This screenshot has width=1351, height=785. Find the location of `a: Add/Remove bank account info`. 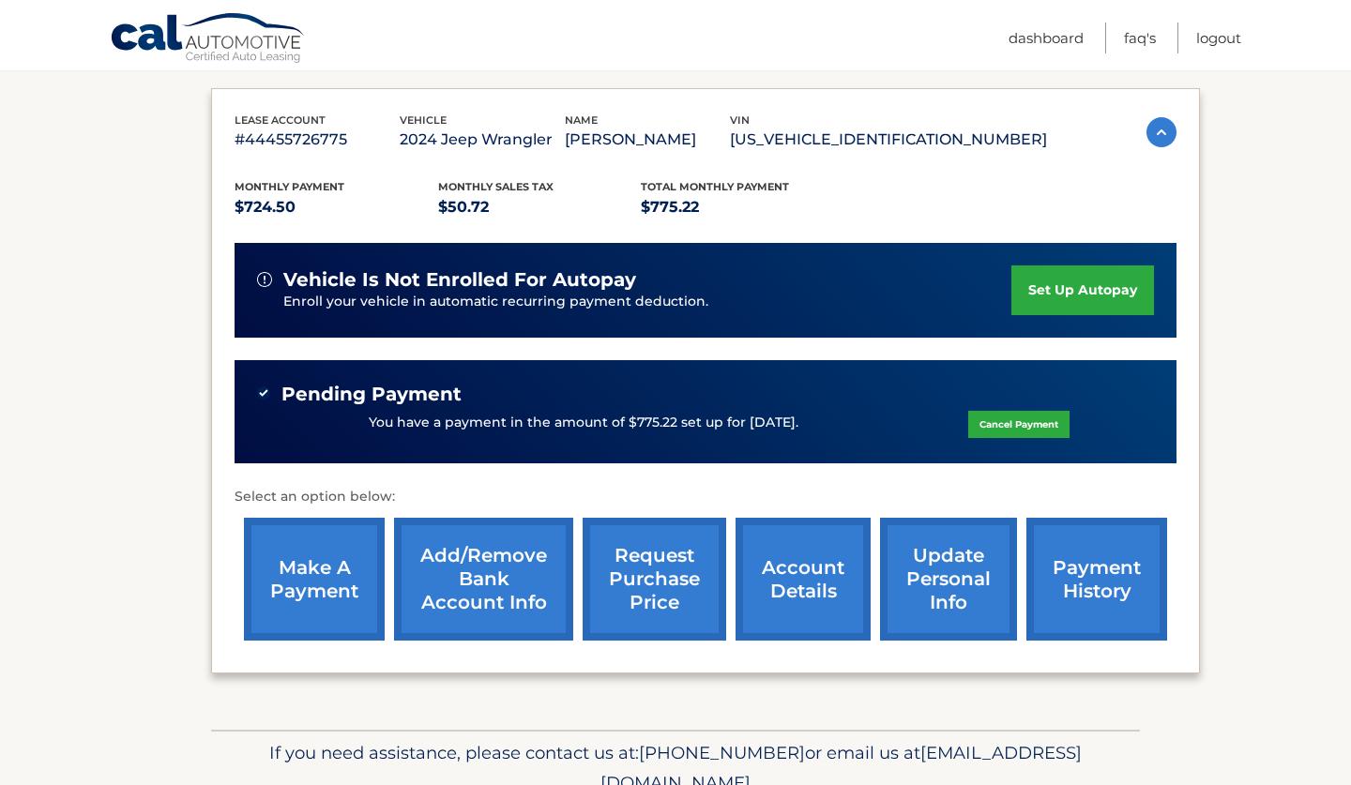

a: Add/Remove bank account info is located at coordinates (483, 579).